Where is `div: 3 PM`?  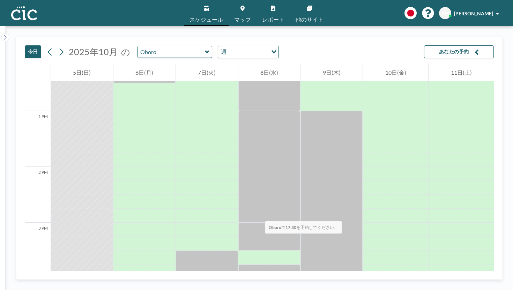 div: 3 PM is located at coordinates (38, 250).